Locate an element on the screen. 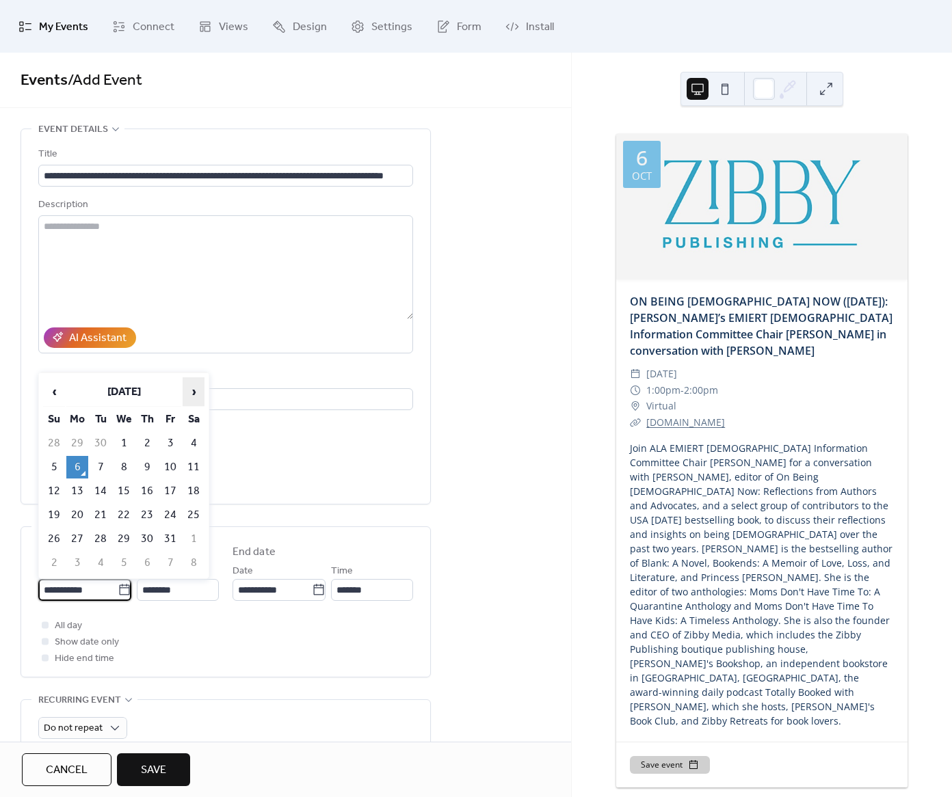 The height and width of the screenshot is (797, 952). td: 20 is located at coordinates (77, 515).